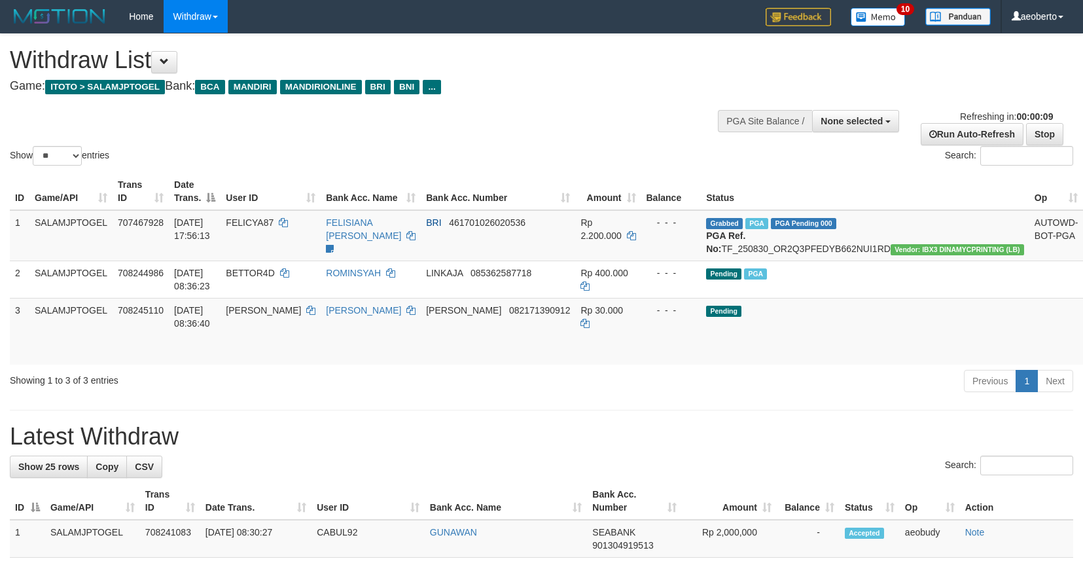 This screenshot has height=565, width=1083. Describe the element at coordinates (1027, 381) in the screenshot. I see `a: 1` at that location.